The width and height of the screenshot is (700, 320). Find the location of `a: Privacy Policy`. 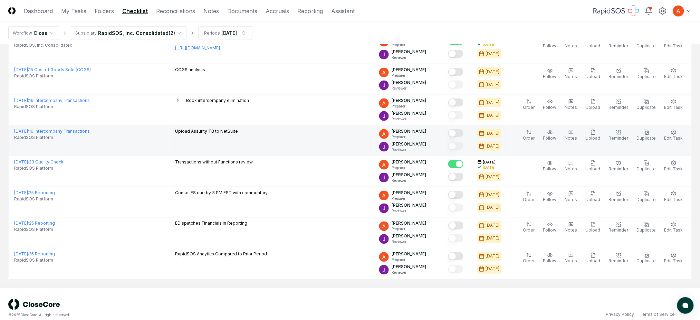

a: Privacy Policy is located at coordinates (620, 315).